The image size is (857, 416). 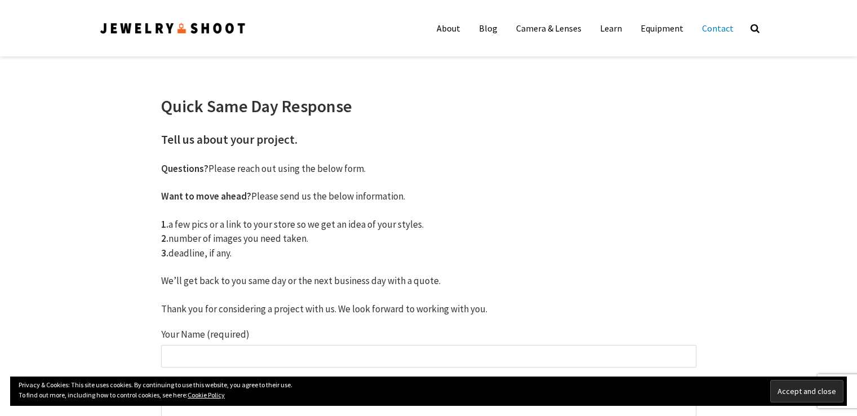 What do you see at coordinates (185, 168) in the screenshot?
I see `strong: Questions?` at bounding box center [185, 168].